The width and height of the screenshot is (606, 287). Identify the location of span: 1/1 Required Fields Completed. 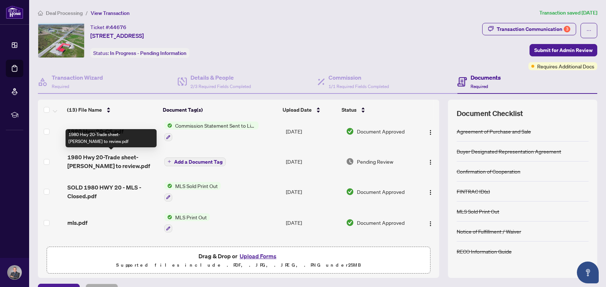
(359, 86).